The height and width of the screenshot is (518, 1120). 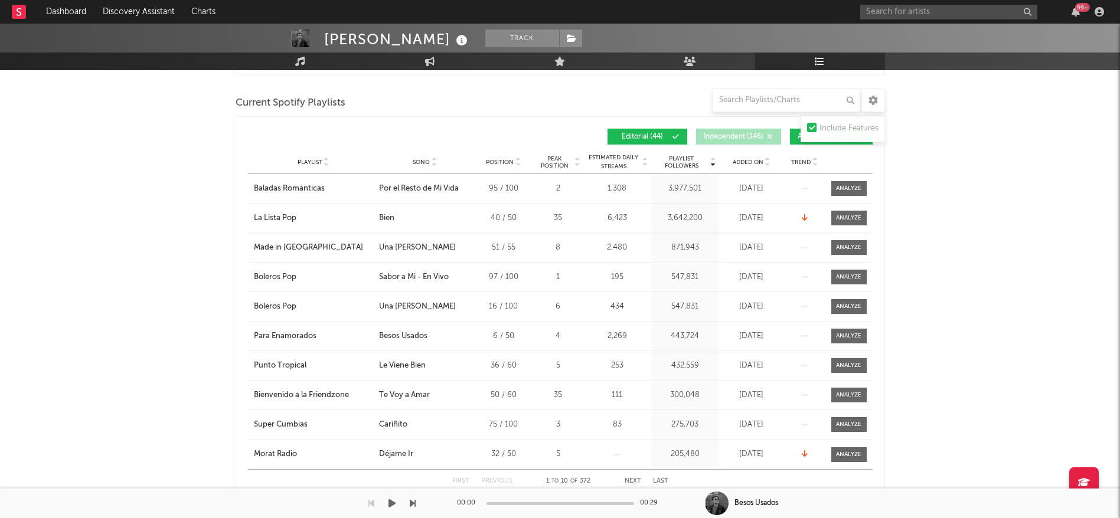 I want to click on div: 75 / 100, so click(x=503, y=425).